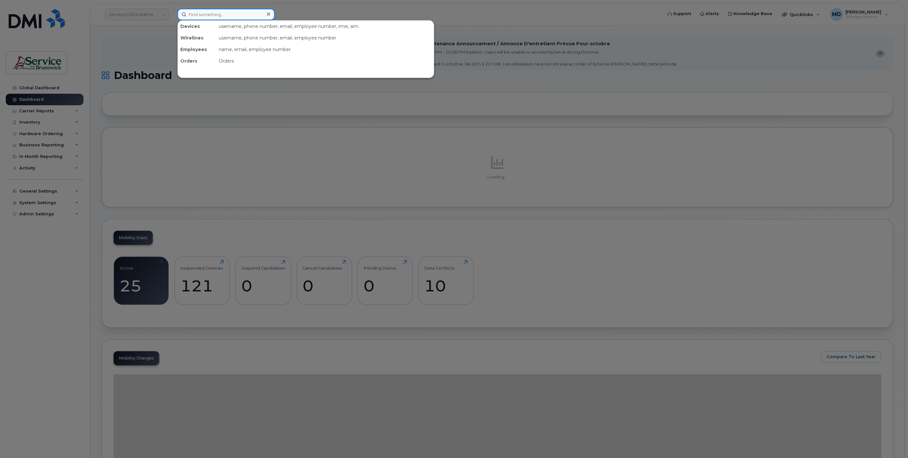  I want to click on div: Employees, so click(197, 49).